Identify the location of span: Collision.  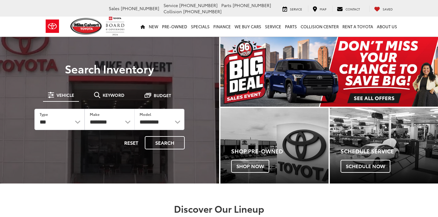
(173, 11).